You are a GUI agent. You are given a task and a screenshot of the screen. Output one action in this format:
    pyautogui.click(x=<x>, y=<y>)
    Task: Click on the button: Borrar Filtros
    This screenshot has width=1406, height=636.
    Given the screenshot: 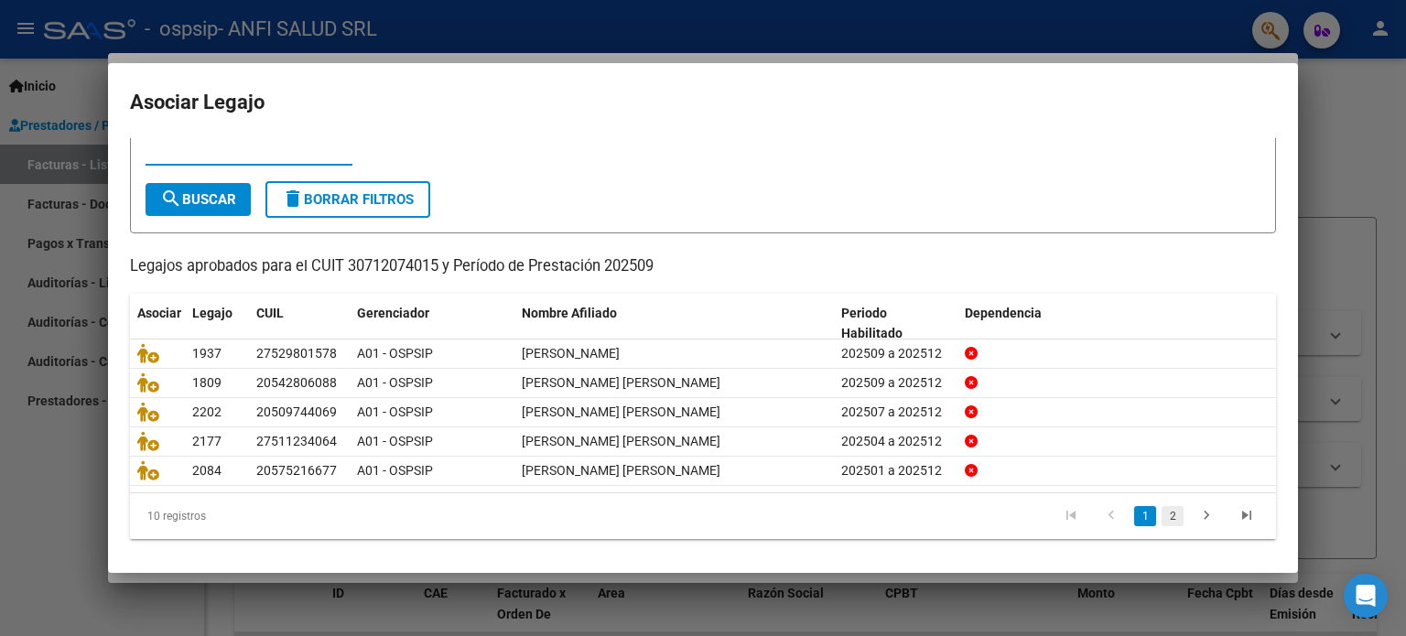 What is the action you would take?
    pyautogui.click(x=348, y=200)
    